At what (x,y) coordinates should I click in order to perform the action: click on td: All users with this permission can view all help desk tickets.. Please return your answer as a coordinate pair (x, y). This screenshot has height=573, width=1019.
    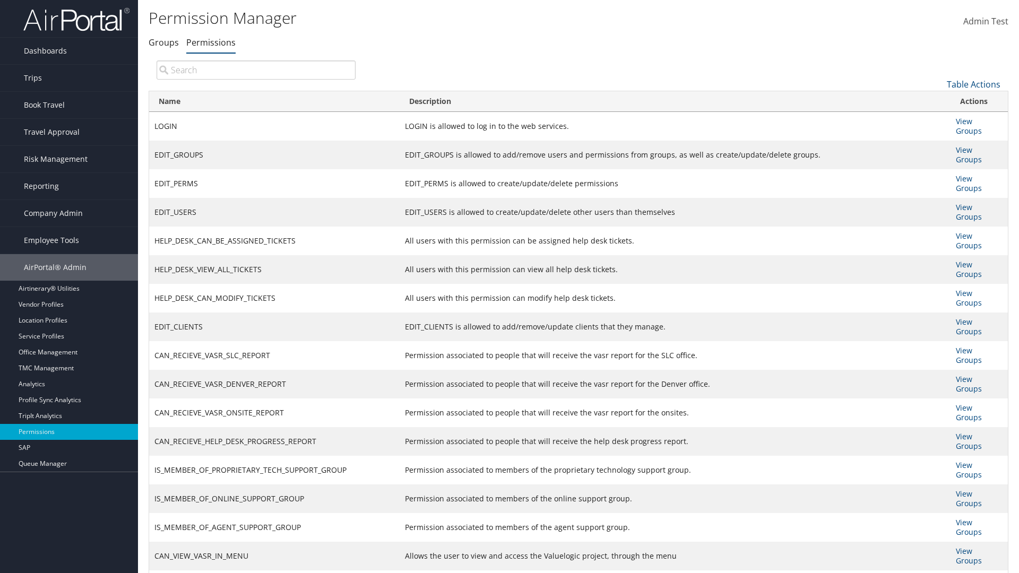
    Looking at the image, I should click on (675, 269).